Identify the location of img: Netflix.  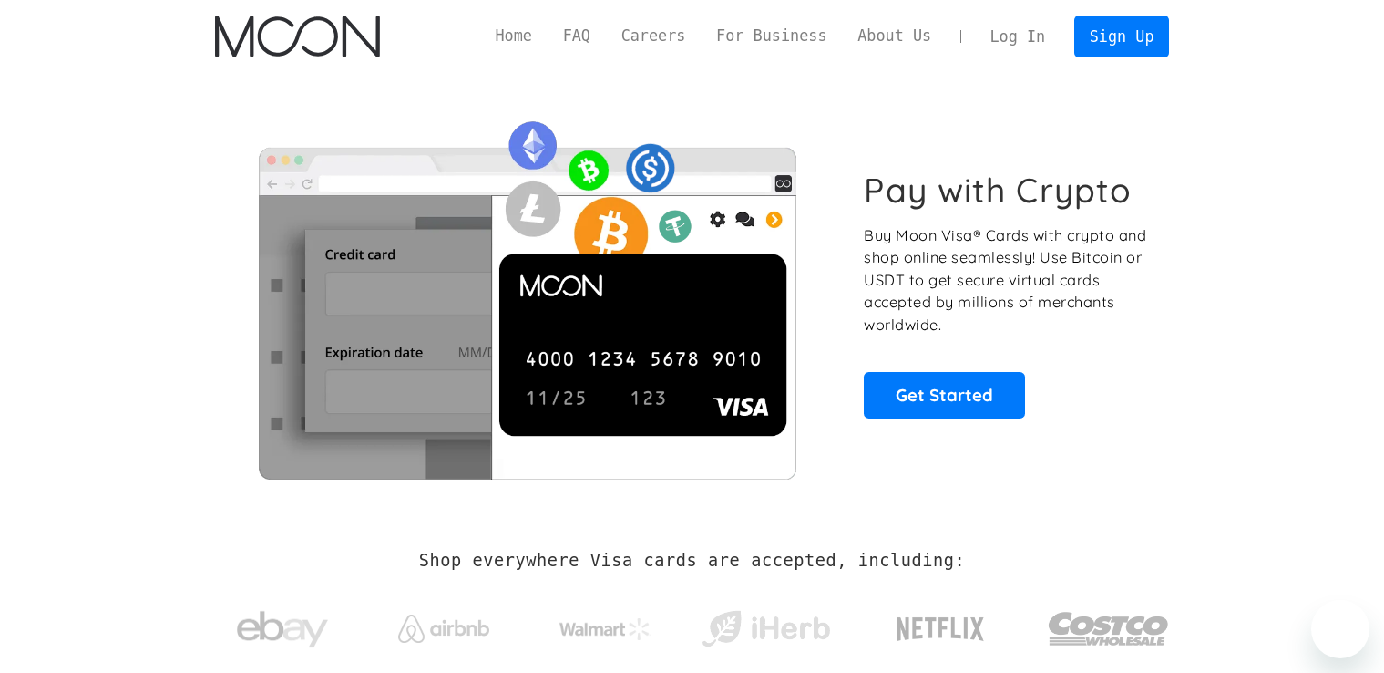
(940, 629).